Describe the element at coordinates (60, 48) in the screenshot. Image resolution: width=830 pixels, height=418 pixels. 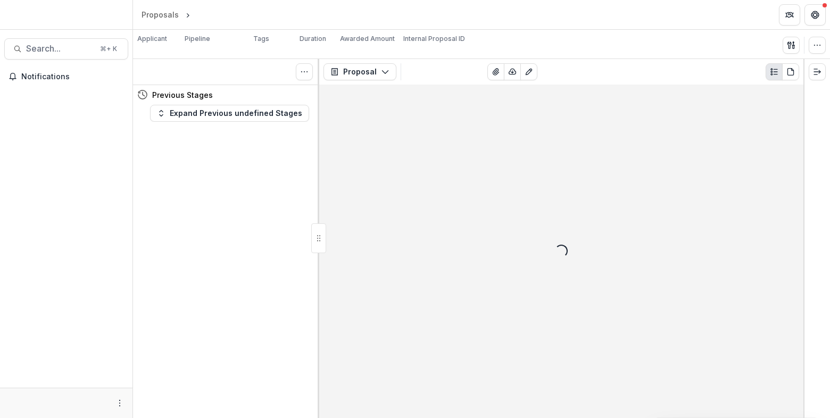
I see `span: Search...` at that location.